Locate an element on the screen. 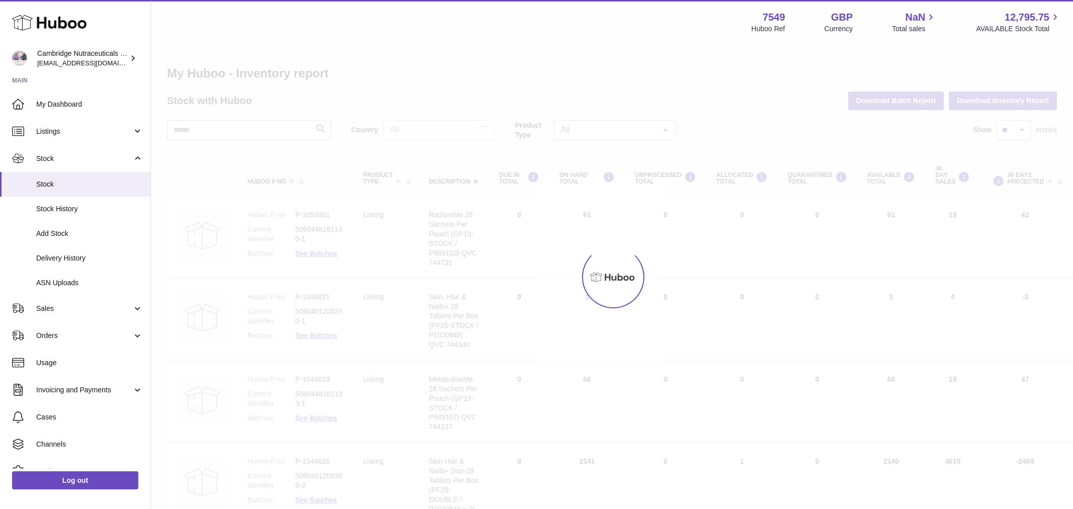  span: NaN is located at coordinates (915, 17).